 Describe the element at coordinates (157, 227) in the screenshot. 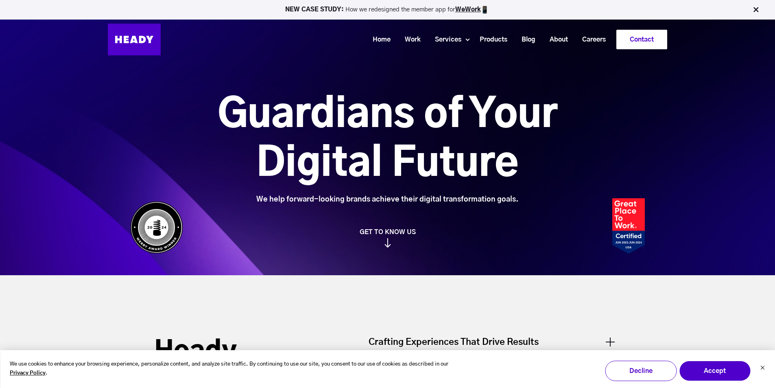

I see `img: Heady_WebbyAward_Winner-4` at that location.